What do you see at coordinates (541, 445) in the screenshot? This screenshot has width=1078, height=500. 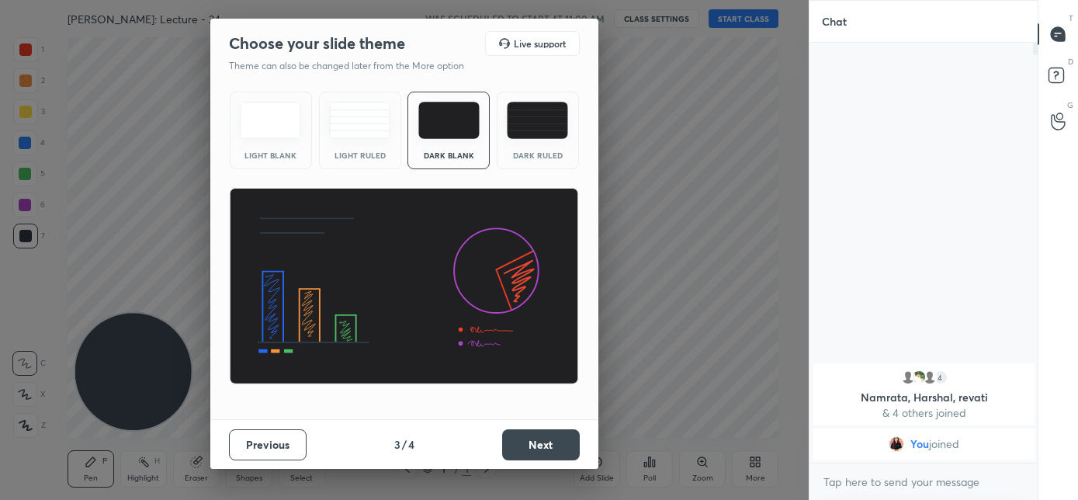 I see `button: Next` at bounding box center [541, 445].